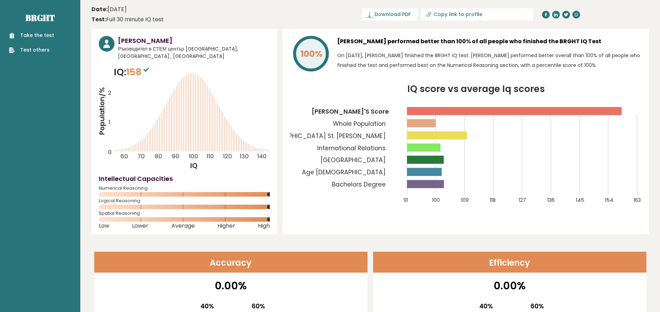 This screenshot has height=312, width=660. I want to click on h4: Intellectual Capacities, so click(184, 179).